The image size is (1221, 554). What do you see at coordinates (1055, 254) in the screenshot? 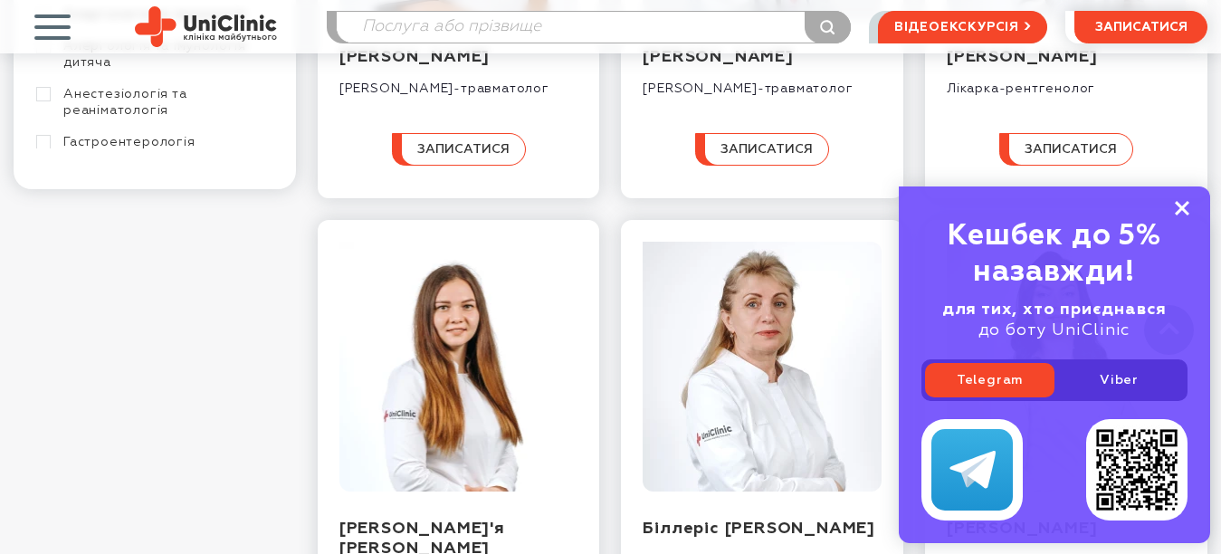
I see `div: Кешбек до 5% назавжди!` at bounding box center [1055, 254].